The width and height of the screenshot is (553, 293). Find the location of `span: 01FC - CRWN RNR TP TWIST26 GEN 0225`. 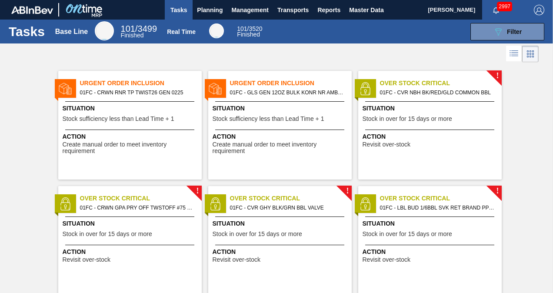

span: 01FC - CRWN RNR TP TWIST26 GEN 0225 is located at coordinates (137, 93).